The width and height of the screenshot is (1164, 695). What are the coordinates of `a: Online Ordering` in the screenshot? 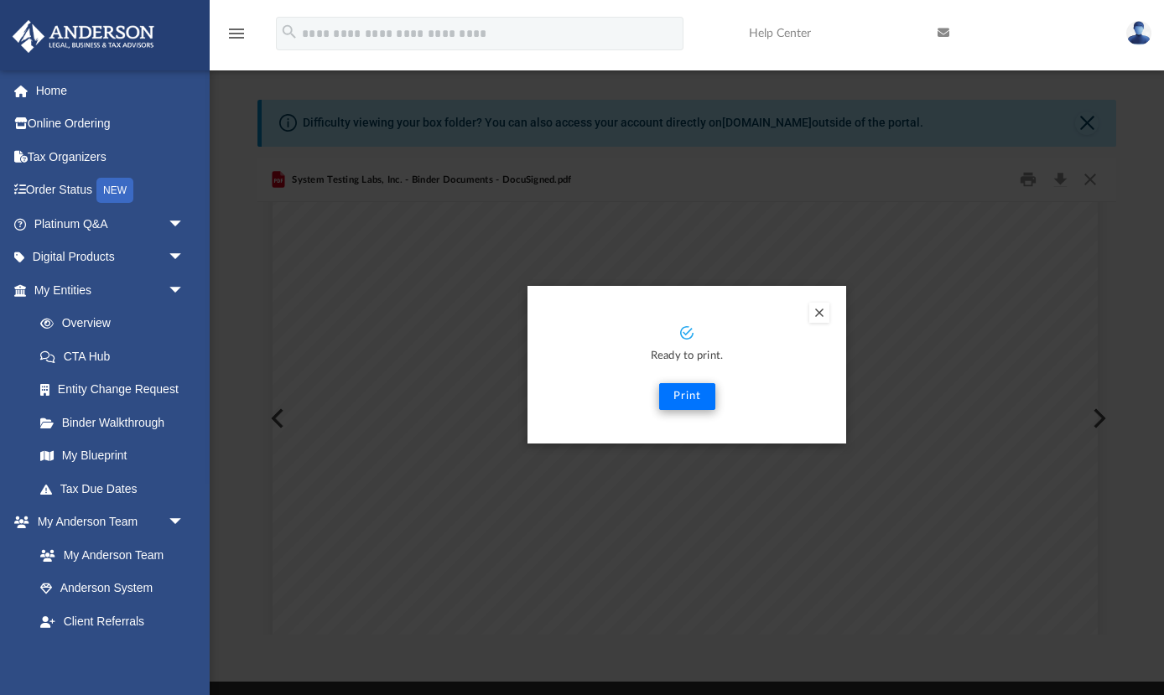 It's located at (111, 124).